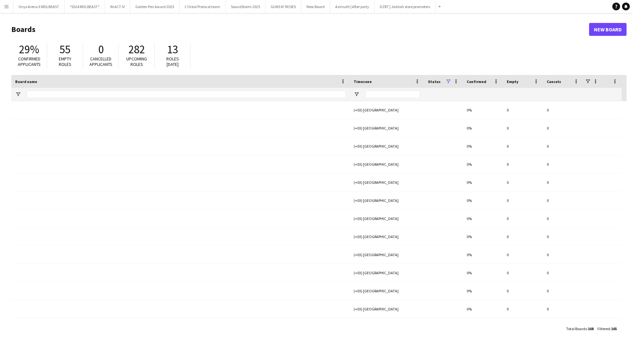 The height and width of the screenshot is (345, 633). Describe the element at coordinates (101, 49) in the screenshot. I see `span: 0` at that location.